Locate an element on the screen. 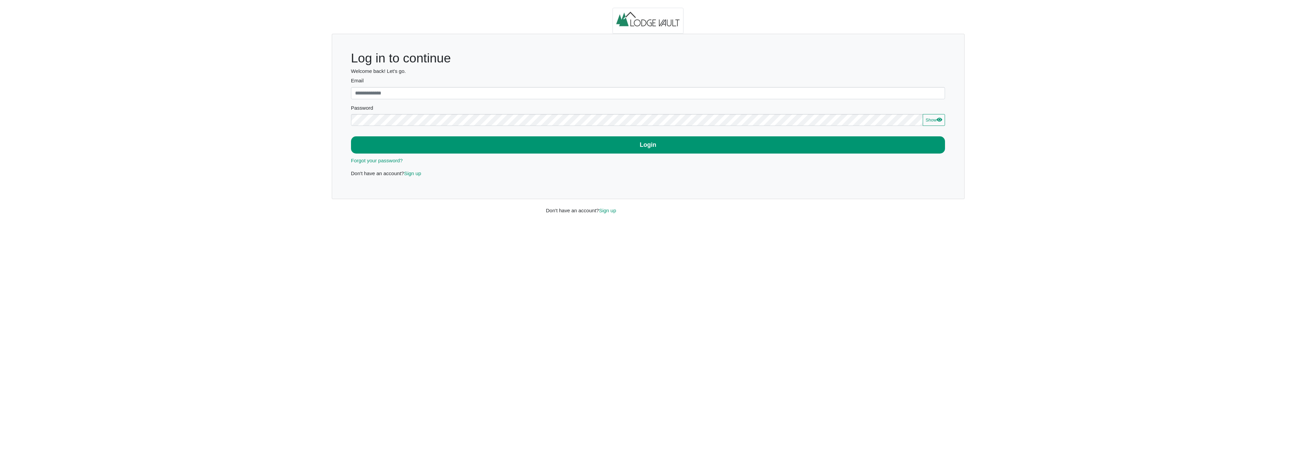 The height and width of the screenshot is (461, 1296). a: Forgot your password? is located at coordinates (377, 160).